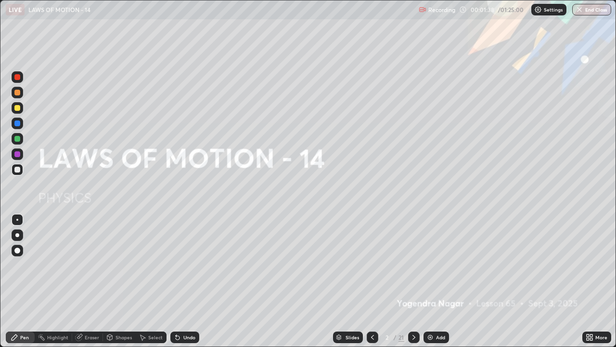 The width and height of the screenshot is (616, 347). What do you see at coordinates (156, 337) in the screenshot?
I see `div: Select` at bounding box center [156, 337].